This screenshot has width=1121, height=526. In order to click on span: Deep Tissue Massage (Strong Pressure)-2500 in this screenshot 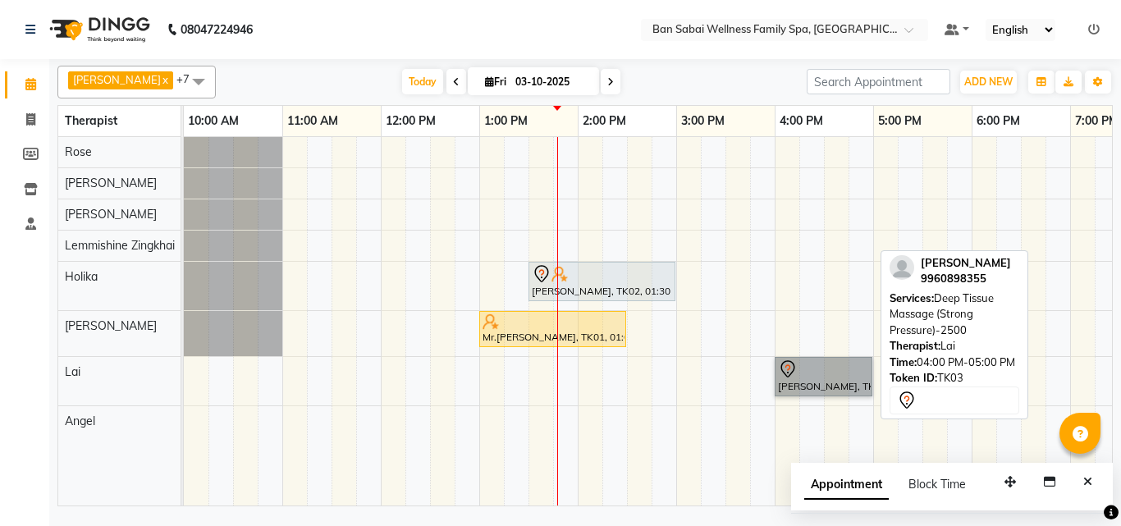, I will do `click(941, 313)`.